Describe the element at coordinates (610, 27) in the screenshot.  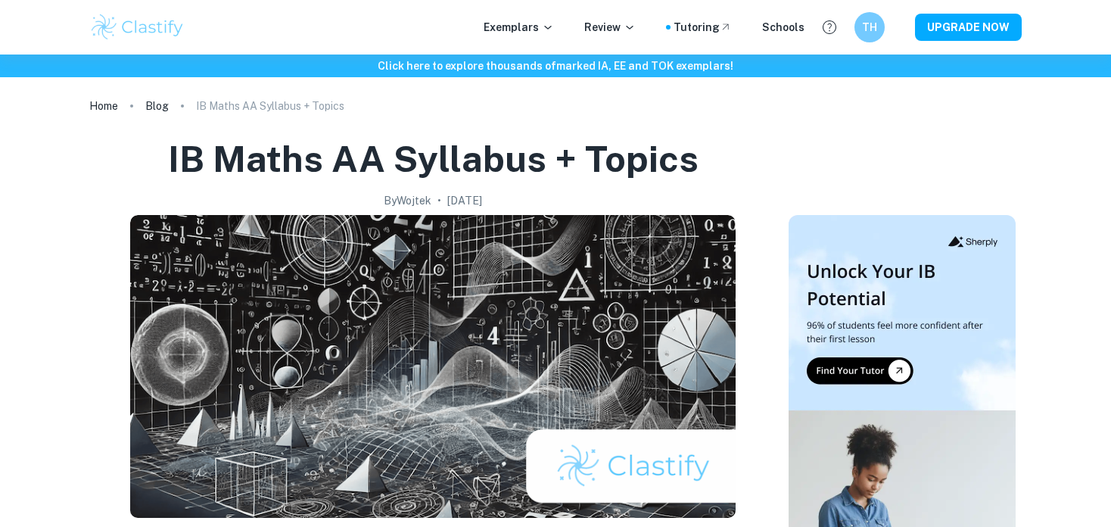
I see `p: Review` at that location.